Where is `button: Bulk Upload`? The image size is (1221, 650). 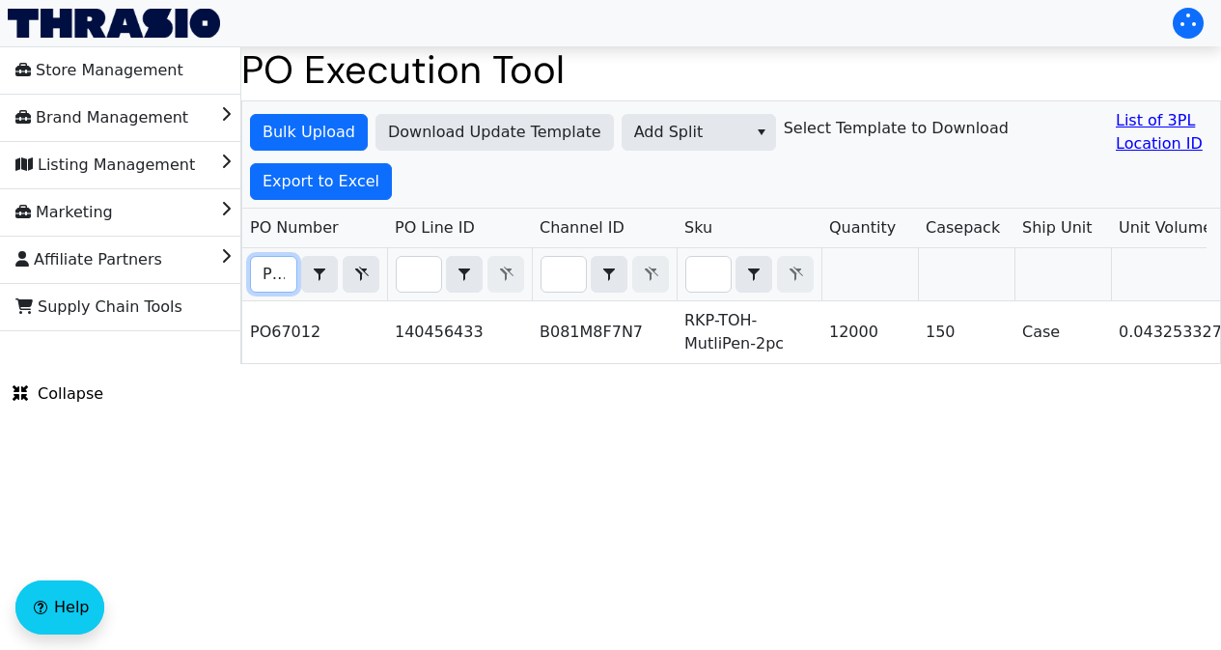
button: Bulk Upload is located at coordinates (309, 132).